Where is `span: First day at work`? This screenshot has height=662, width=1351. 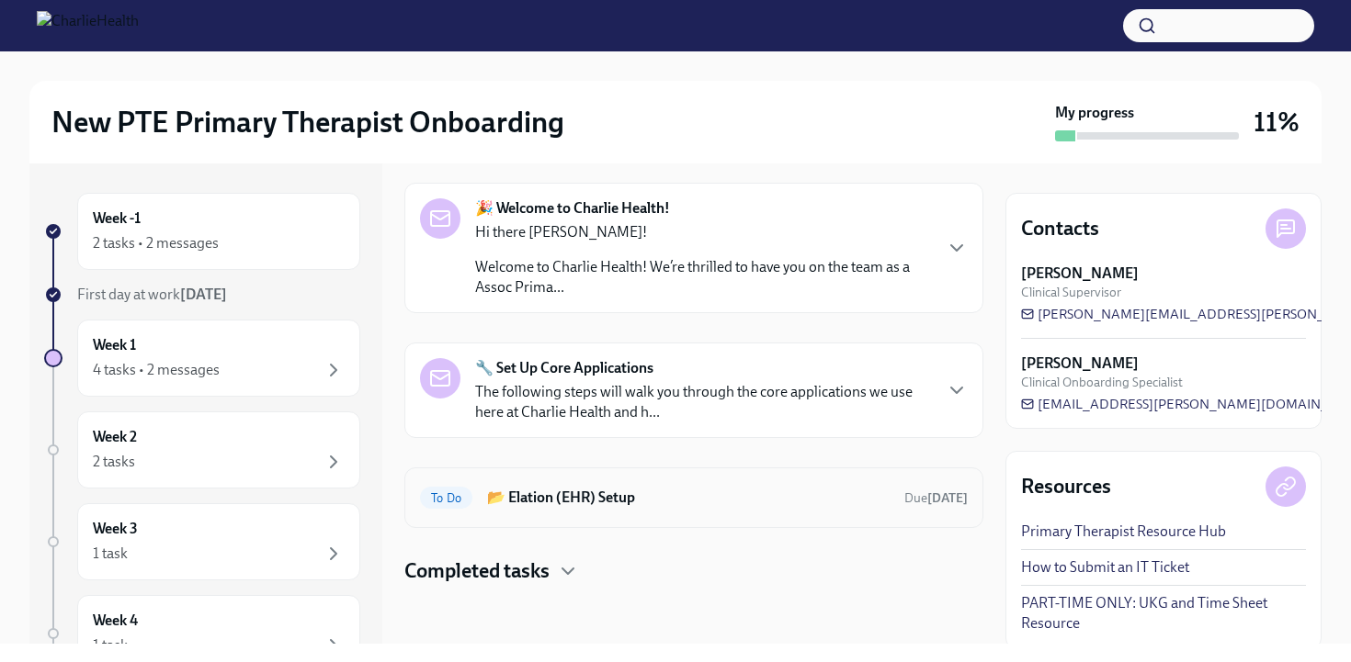 span: First day at work is located at coordinates (152, 294).